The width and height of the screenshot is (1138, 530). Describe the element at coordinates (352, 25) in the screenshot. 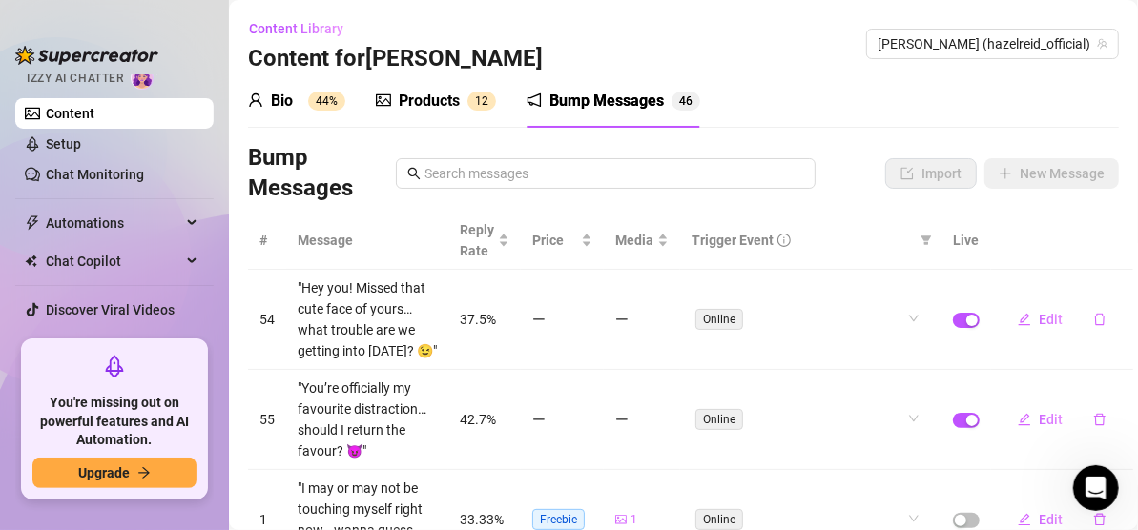

I see `div: Close` at that location.